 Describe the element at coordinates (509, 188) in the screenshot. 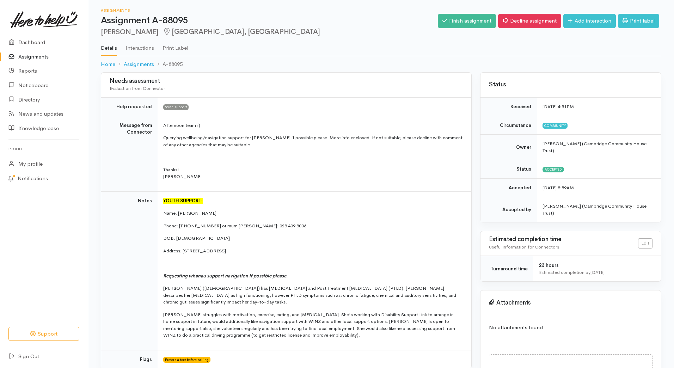

I see `td: Accepted` at that location.